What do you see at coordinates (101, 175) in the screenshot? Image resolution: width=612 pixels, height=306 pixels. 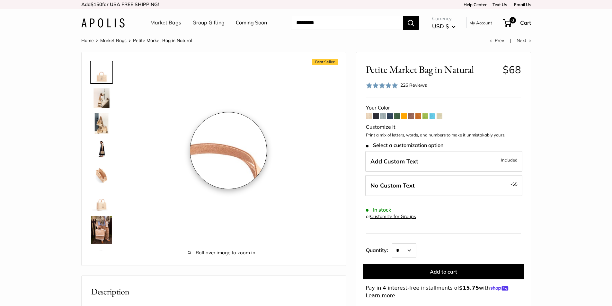 I see `img: description_Spacious inner area with room for everything.` at bounding box center [101, 175].